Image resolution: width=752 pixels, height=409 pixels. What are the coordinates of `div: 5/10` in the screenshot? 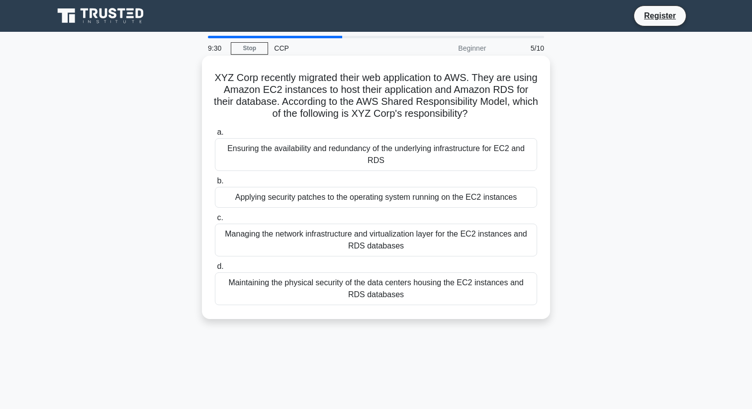 It's located at (521, 48).